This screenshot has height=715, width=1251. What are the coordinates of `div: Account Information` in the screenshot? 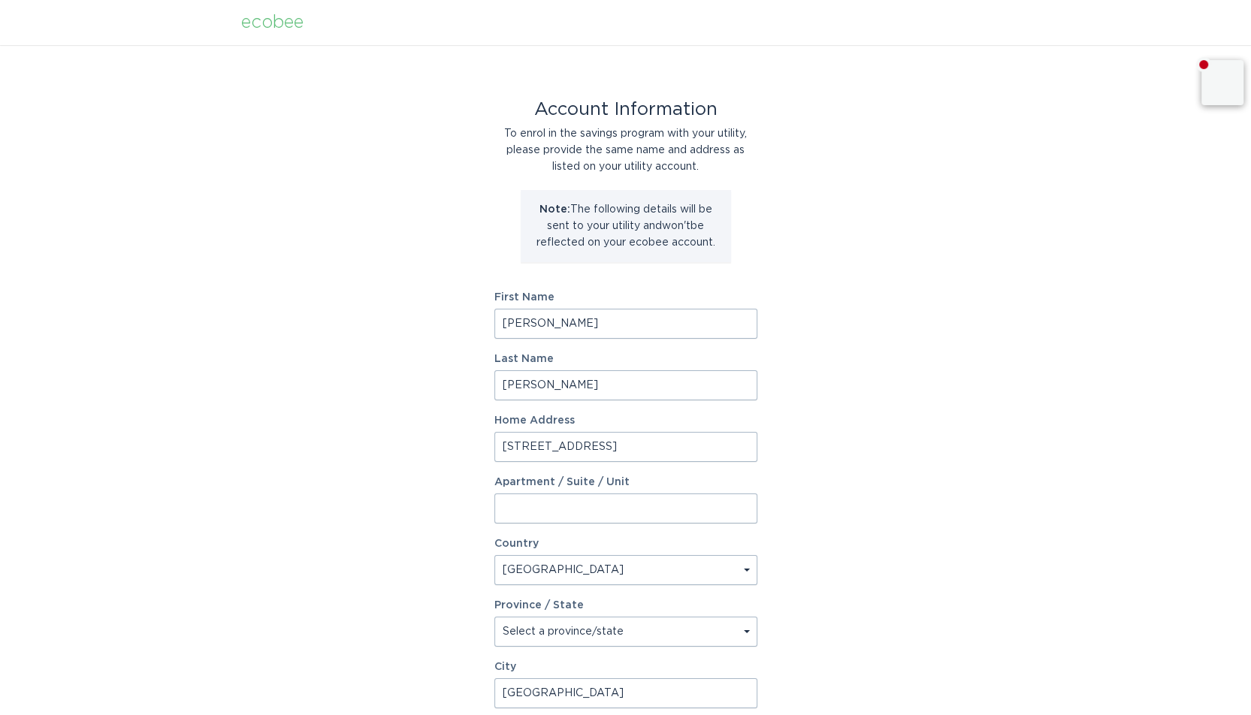 It's located at (626, 110).